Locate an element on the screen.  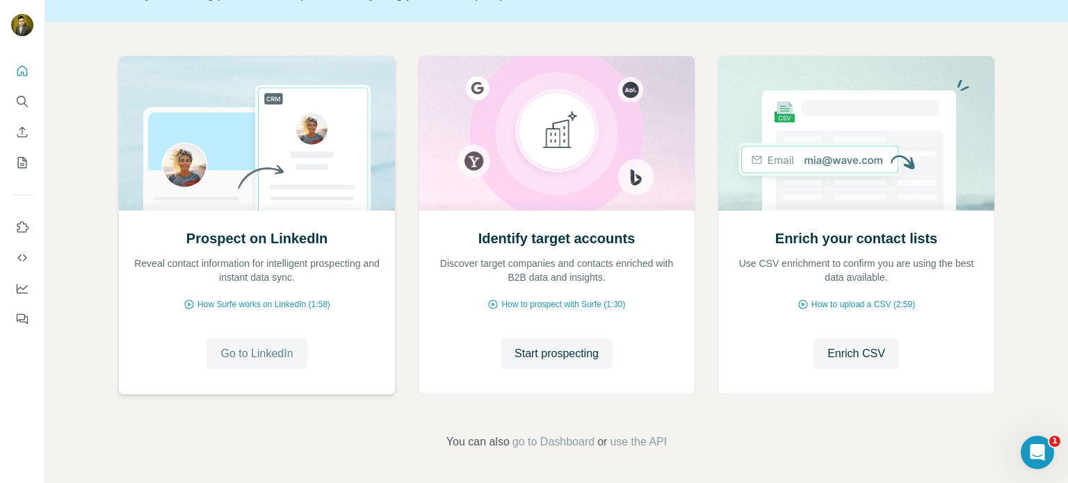
img: Avatar is located at coordinates (22, 25).